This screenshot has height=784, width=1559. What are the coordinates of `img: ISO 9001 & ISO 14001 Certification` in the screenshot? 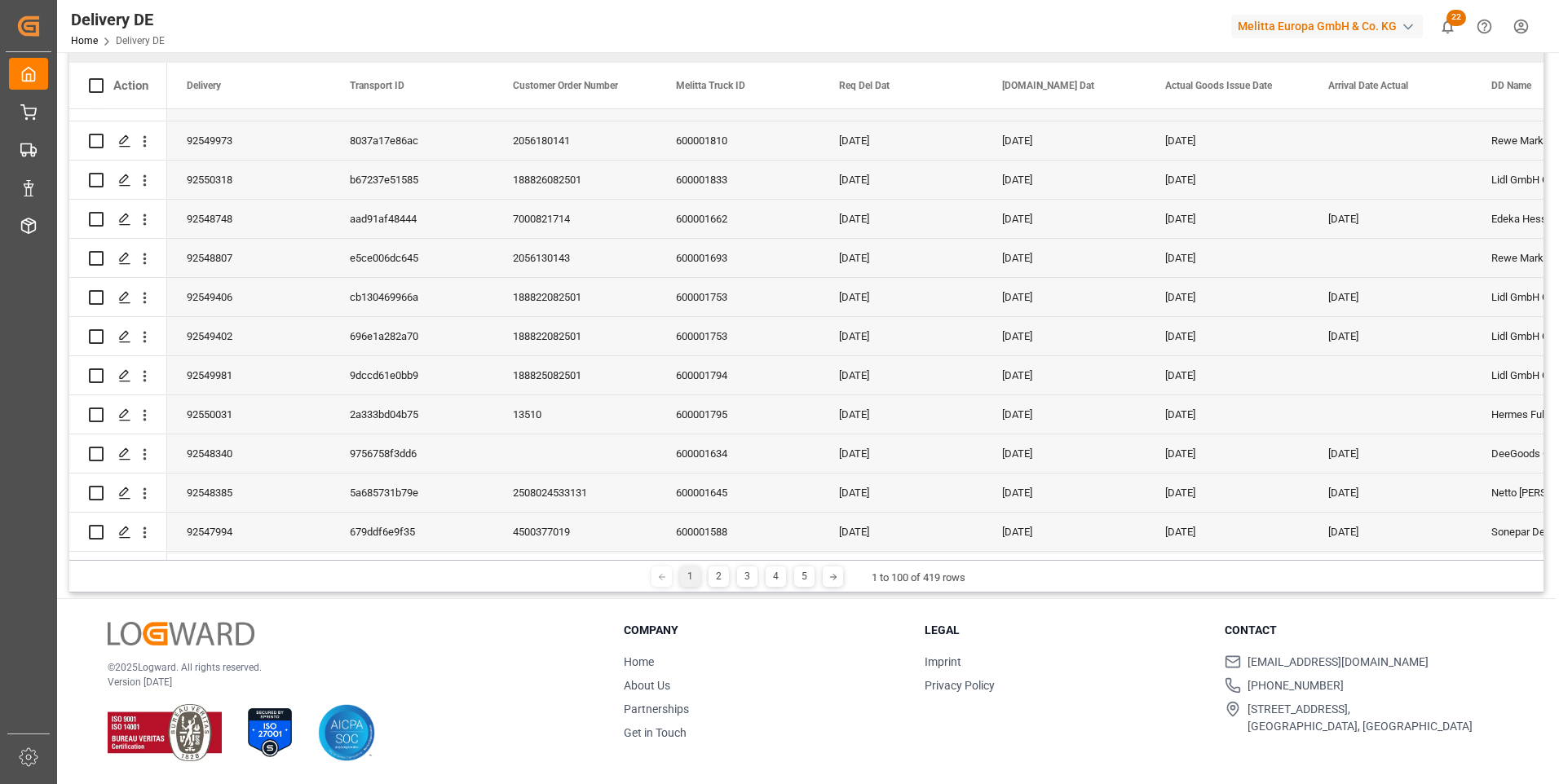 It's located at (164, 732).